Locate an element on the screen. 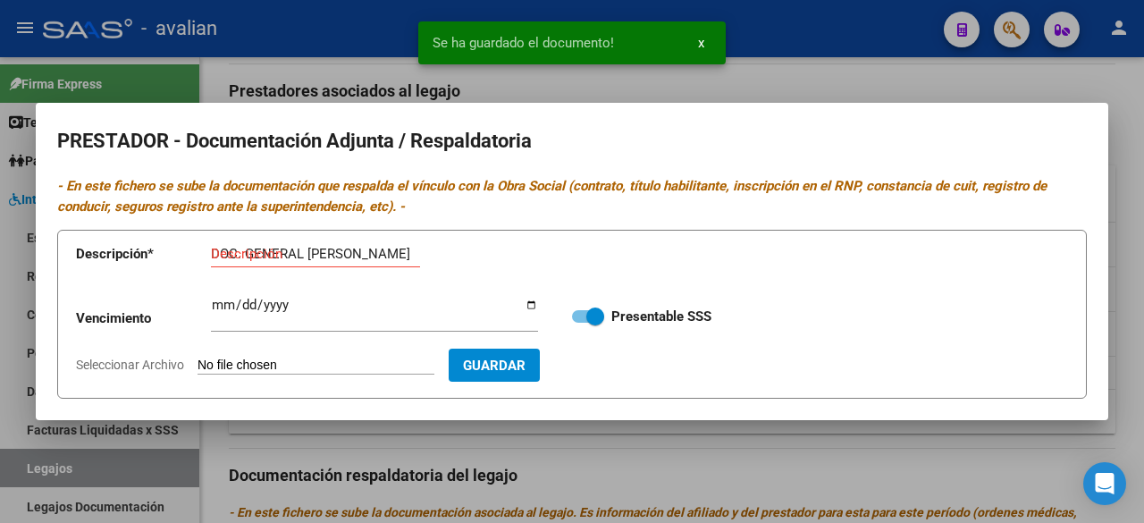 The width and height of the screenshot is (1144, 523). p: Descripción is located at coordinates (143, 254).